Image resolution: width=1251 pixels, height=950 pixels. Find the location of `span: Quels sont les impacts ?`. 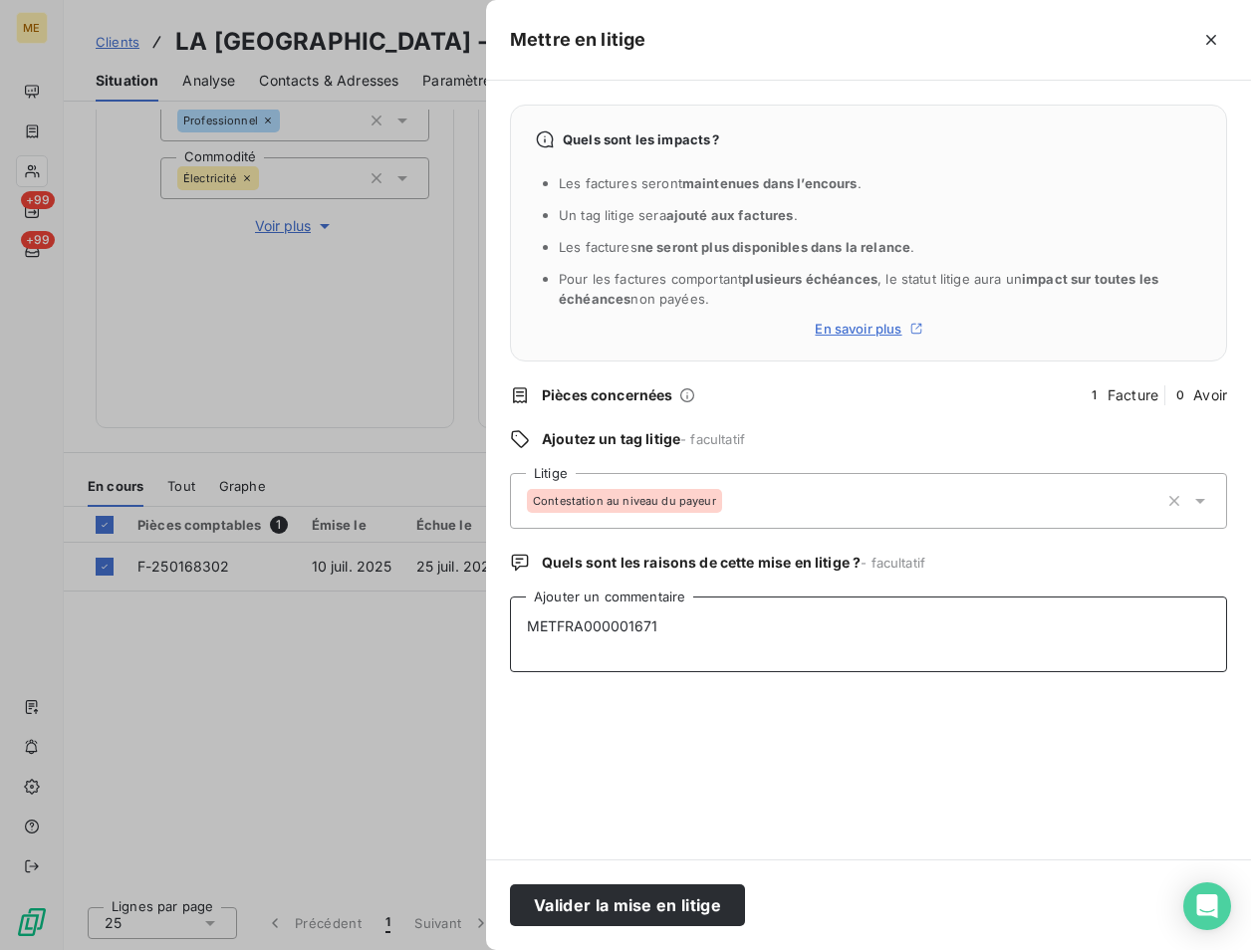

span: Quels sont les impacts ? is located at coordinates (641, 139).